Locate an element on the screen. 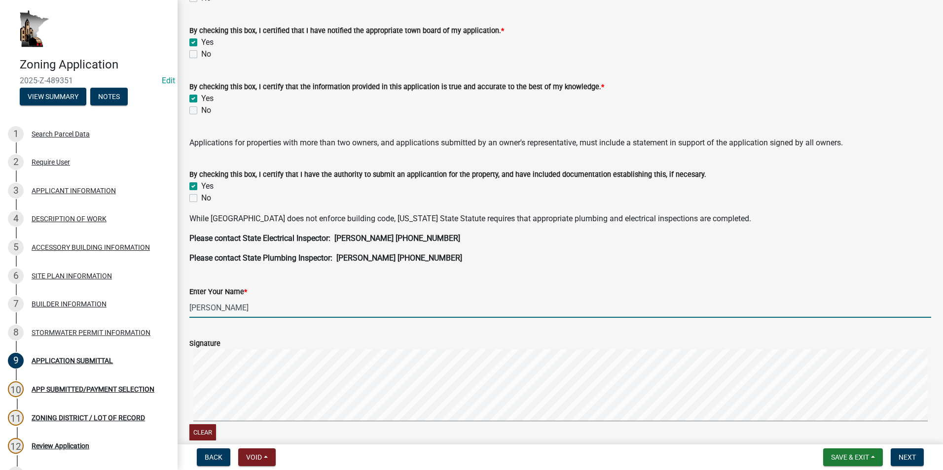  button: View Summary is located at coordinates (53, 97).